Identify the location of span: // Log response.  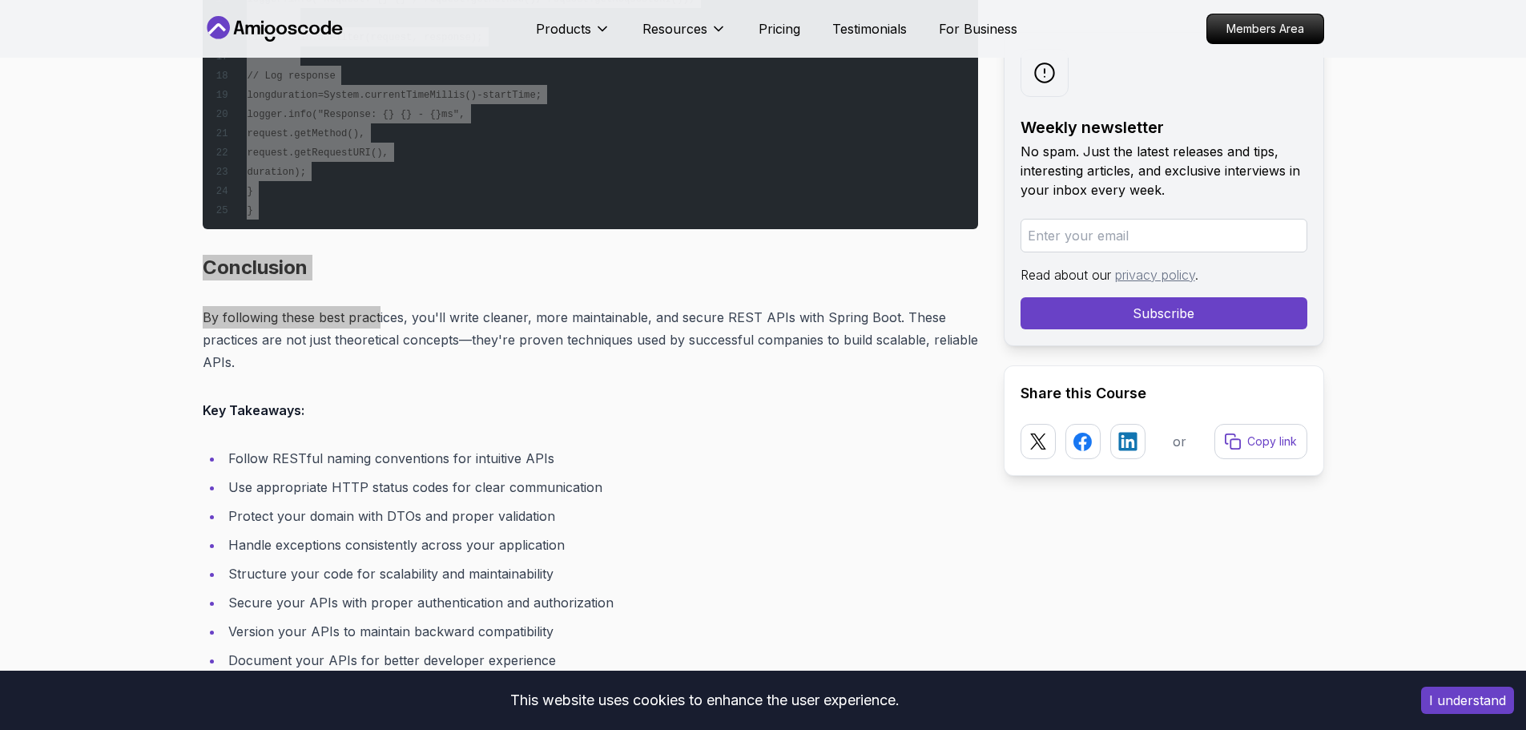
(291, 76).